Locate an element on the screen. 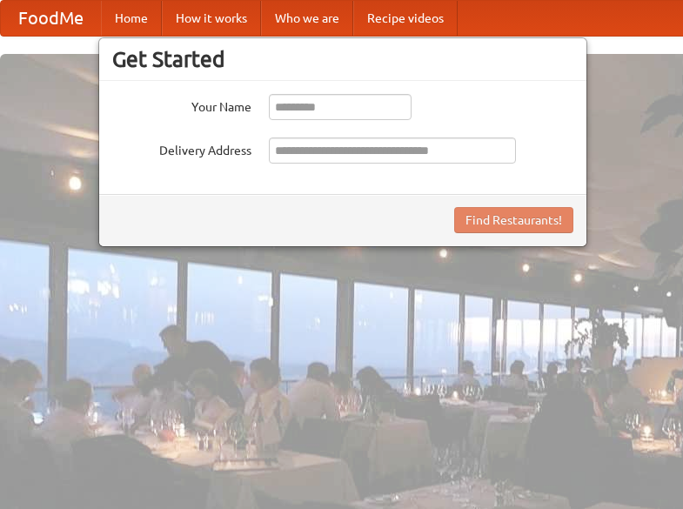  button: Find Restaurants! is located at coordinates (513, 220).